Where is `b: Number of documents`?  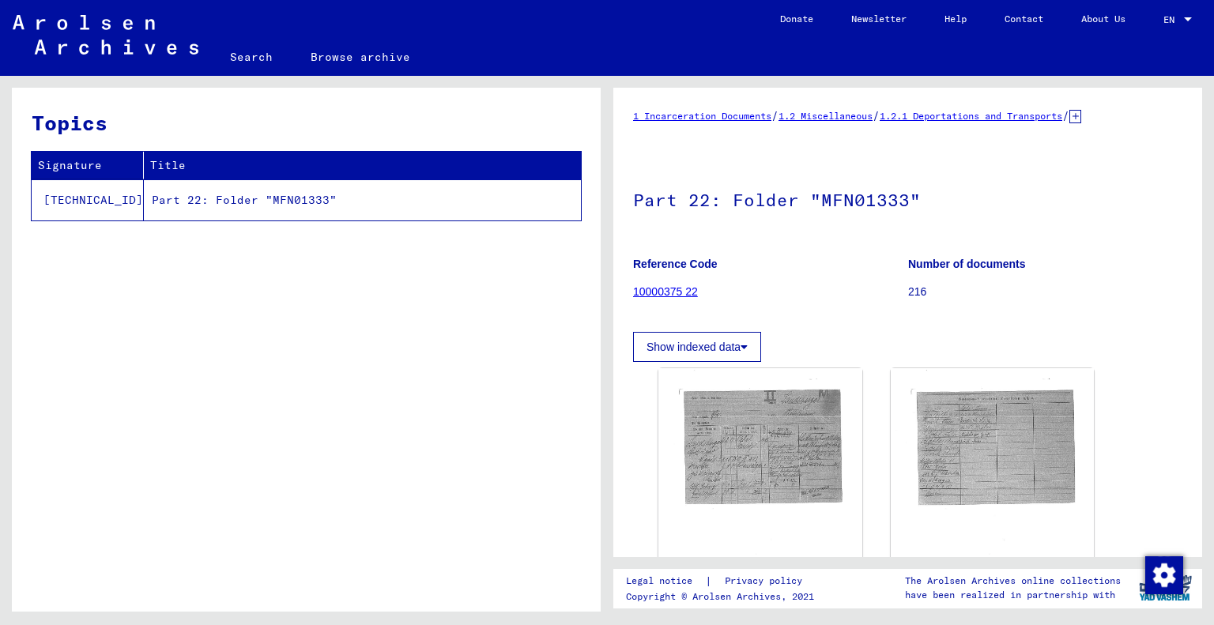 b: Number of documents is located at coordinates (967, 264).